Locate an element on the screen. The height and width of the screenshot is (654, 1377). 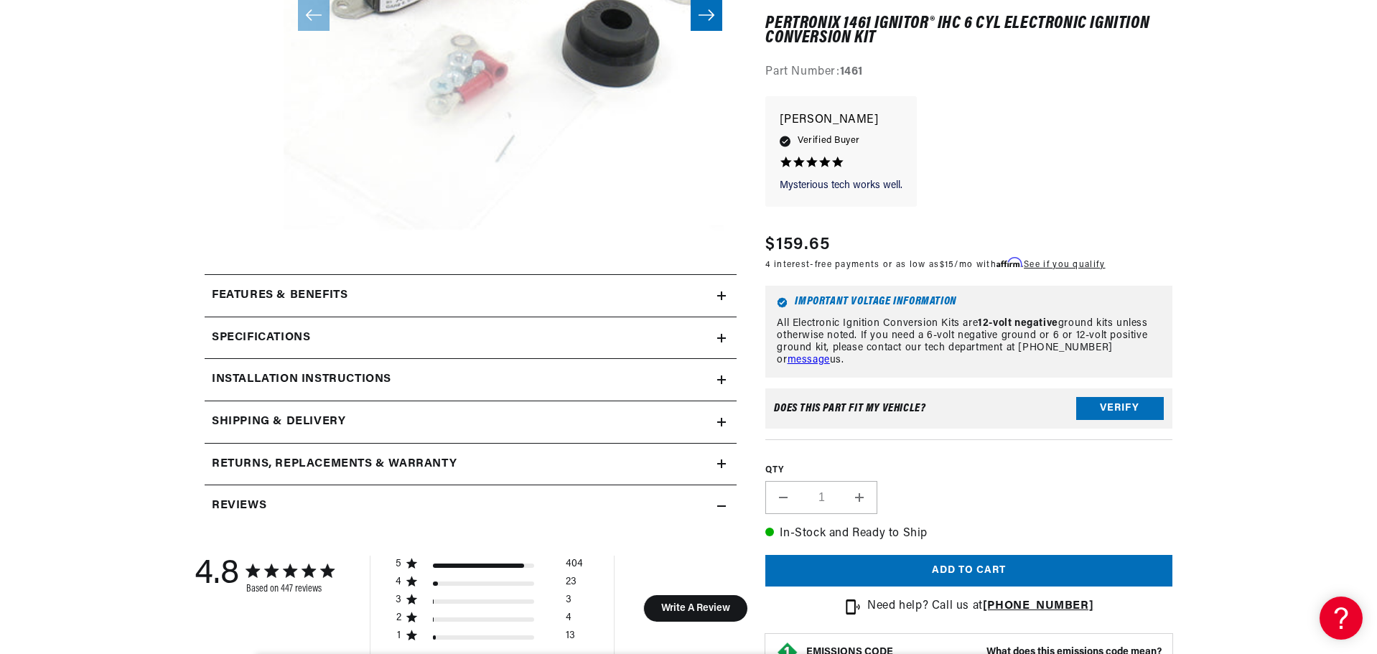
summary: Installation instructions is located at coordinates (470, 380).